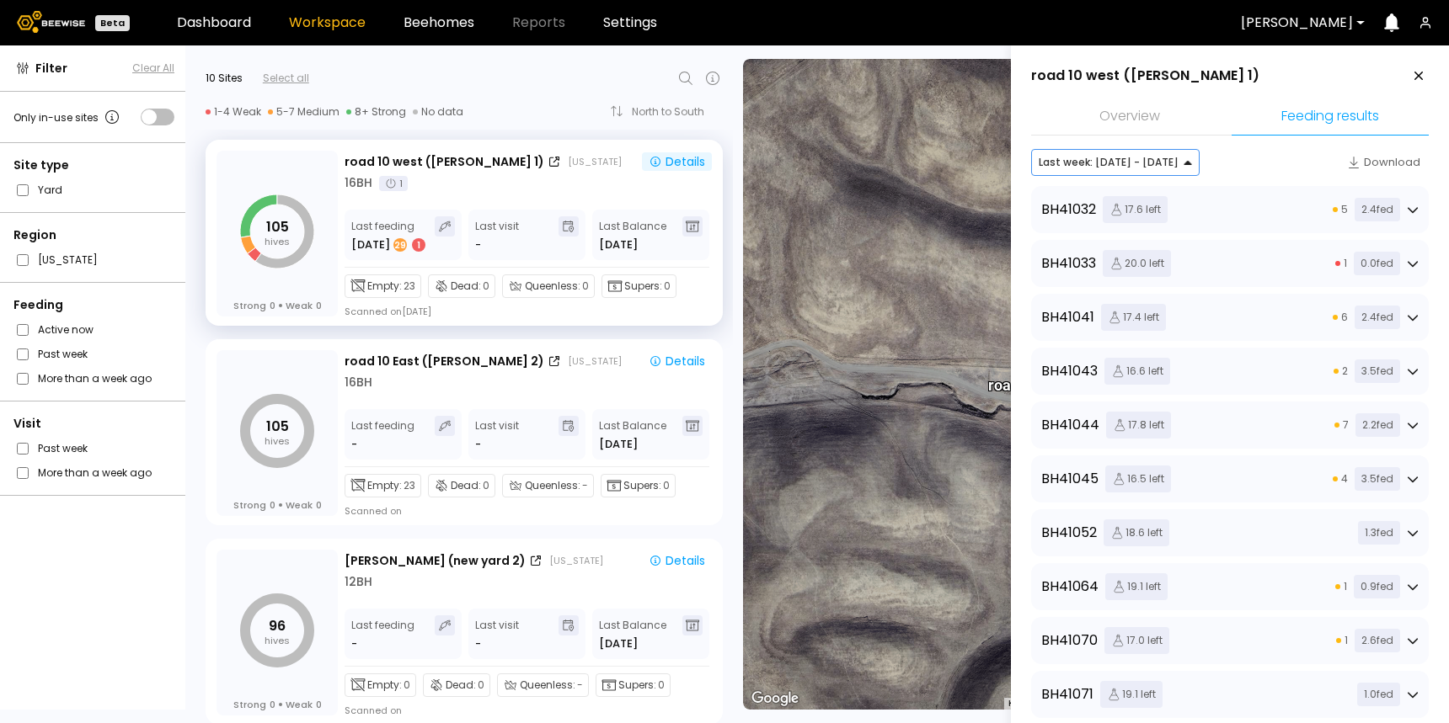 This screenshot has width=1449, height=723. I want to click on span: 0.0 fed, so click(1376, 264).